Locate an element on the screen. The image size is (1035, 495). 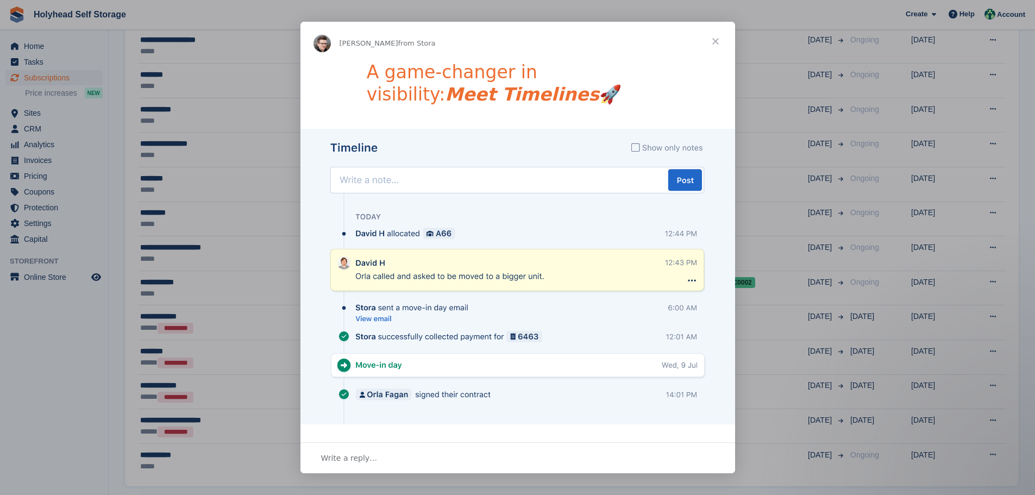
span: Write a reply… is located at coordinates (349, 458).